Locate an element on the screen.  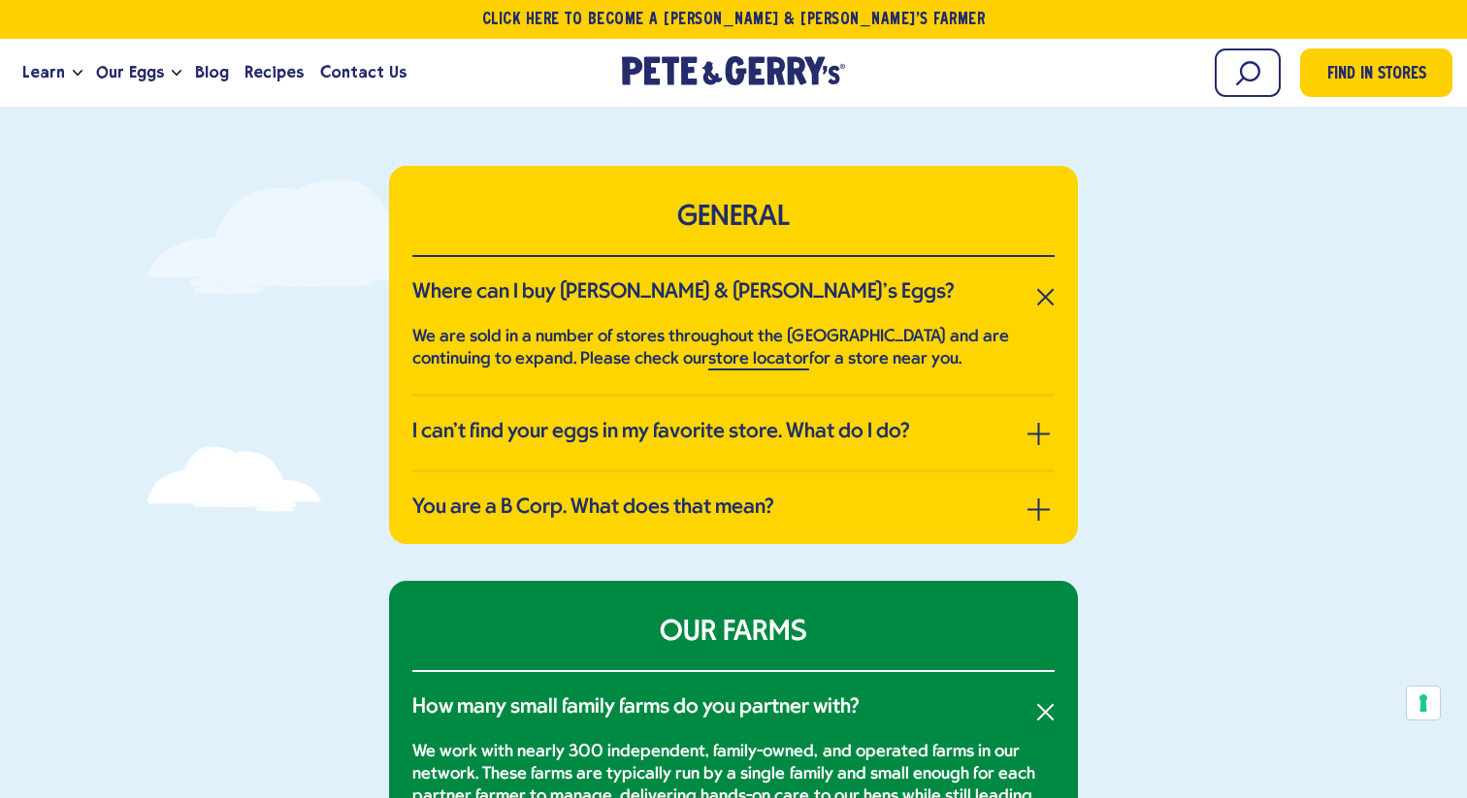
button: Open the dropdown menu for Our Eggs is located at coordinates (177, 73).